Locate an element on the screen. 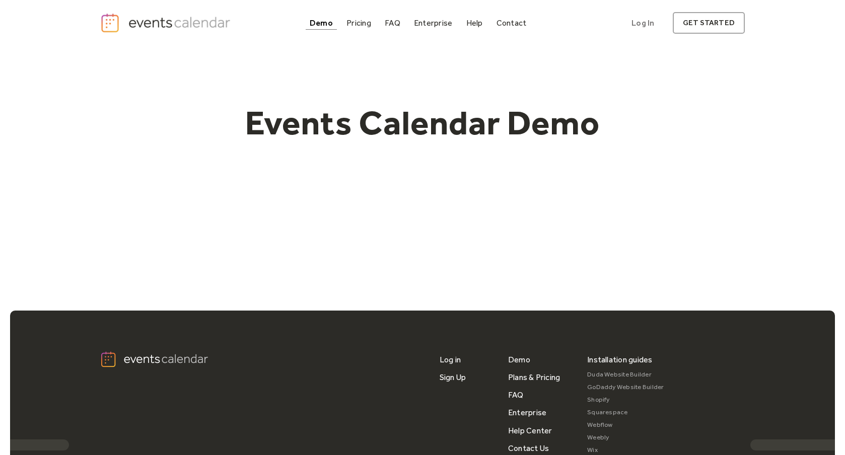 This screenshot has height=455, width=845. div: Help is located at coordinates (474, 23).